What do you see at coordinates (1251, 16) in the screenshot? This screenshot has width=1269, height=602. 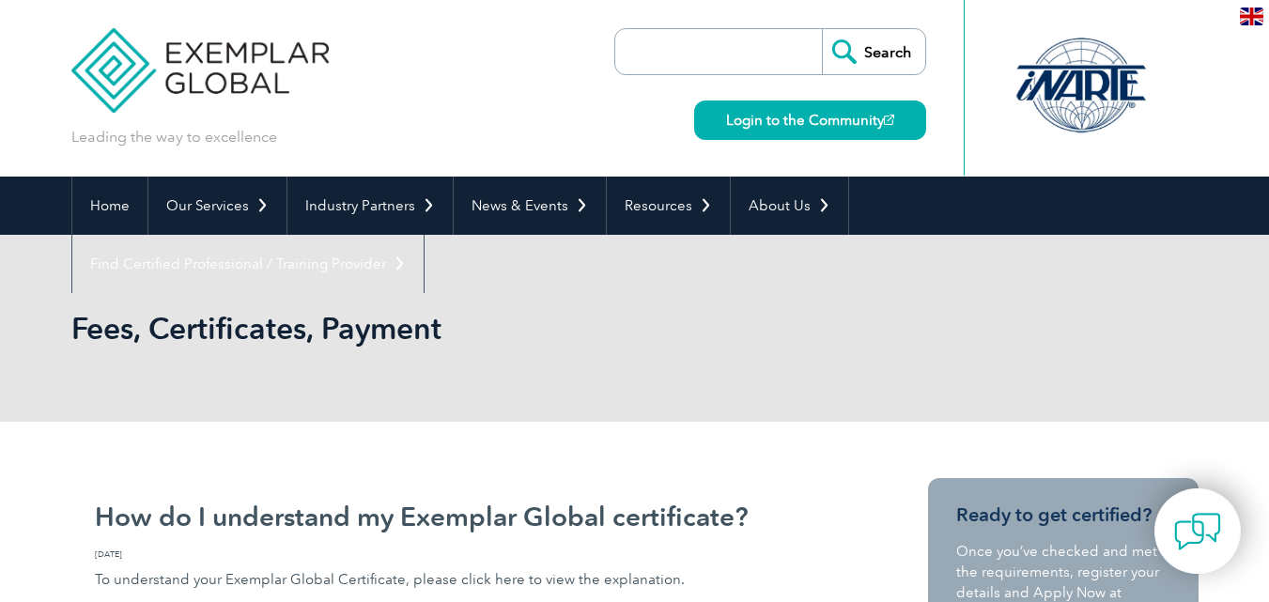 I see `img: en` at bounding box center [1251, 16].